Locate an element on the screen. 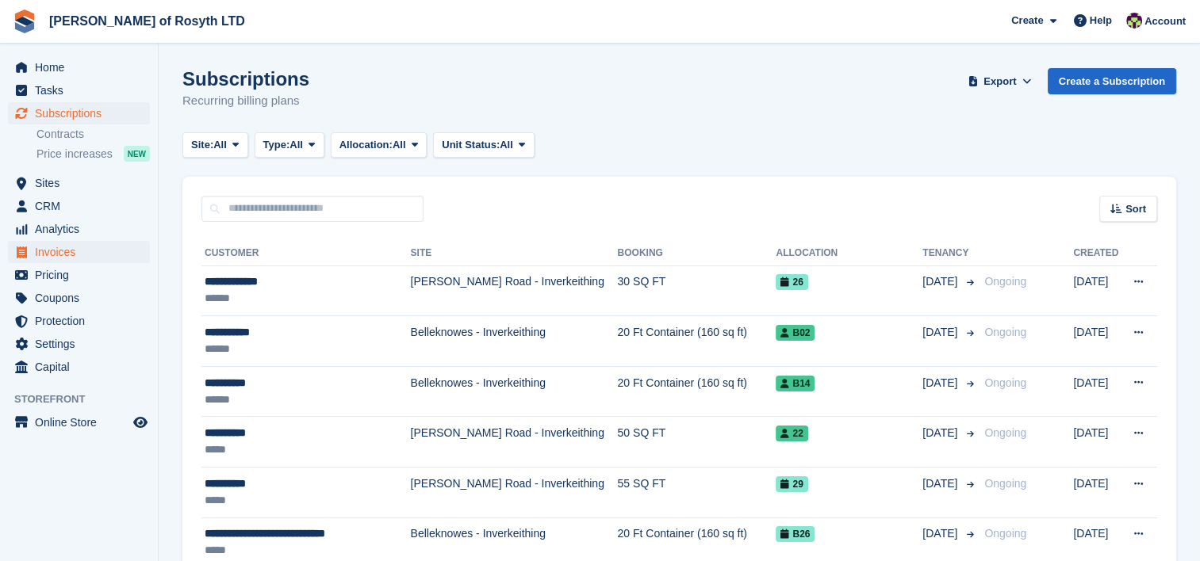 The width and height of the screenshot is (1200, 561). td: 55 SQ FT is located at coordinates (696, 493).